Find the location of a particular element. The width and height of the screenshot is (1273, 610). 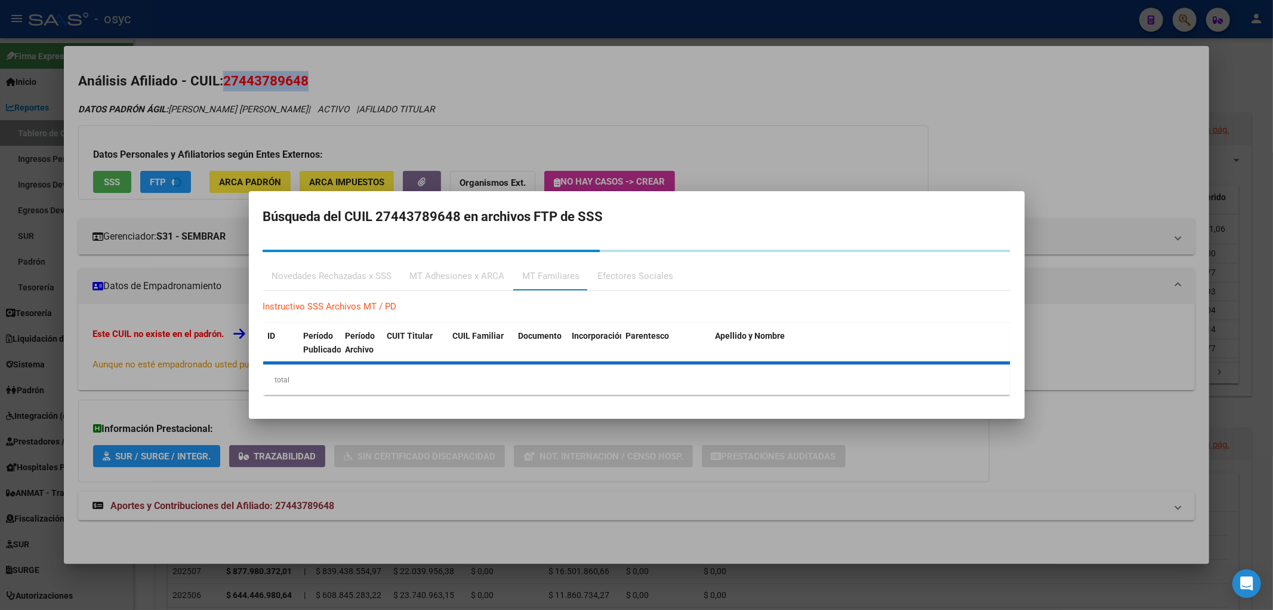

datatable-header-cell: Parentesco is located at coordinates (666, 343).